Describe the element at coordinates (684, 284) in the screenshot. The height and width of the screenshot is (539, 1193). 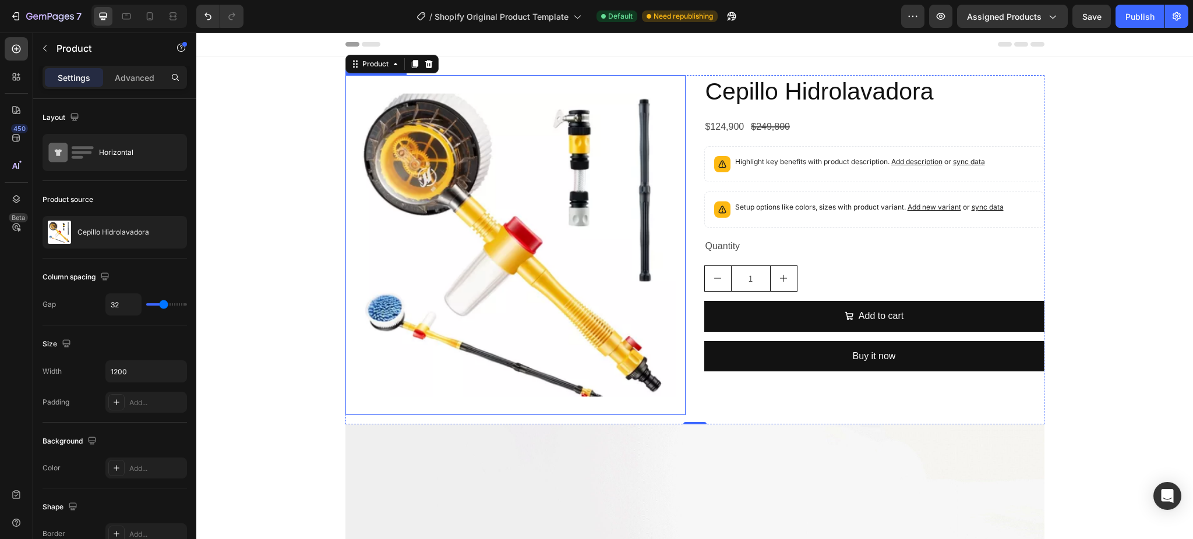
I see `div: Add to cart` at that location.